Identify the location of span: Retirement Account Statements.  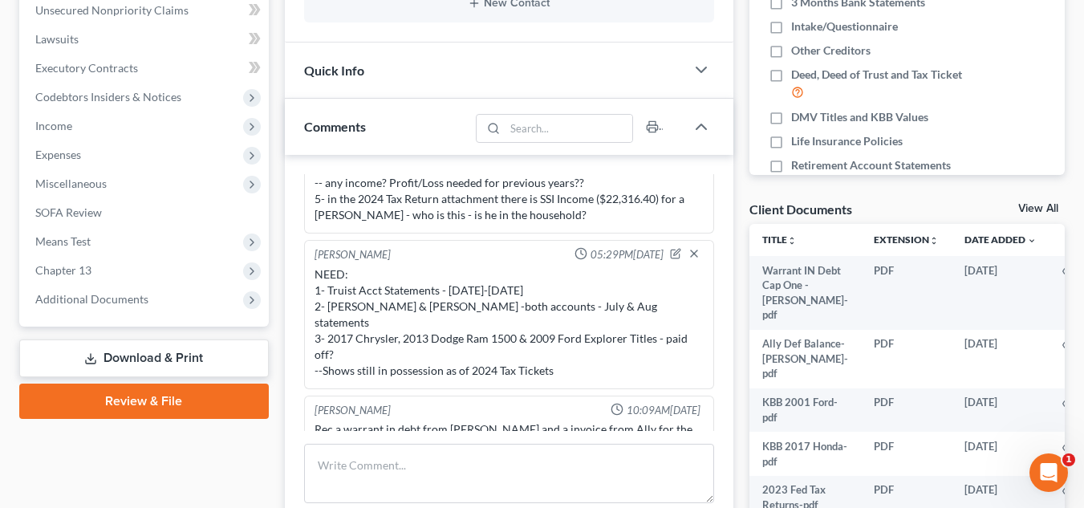
(871, 165).